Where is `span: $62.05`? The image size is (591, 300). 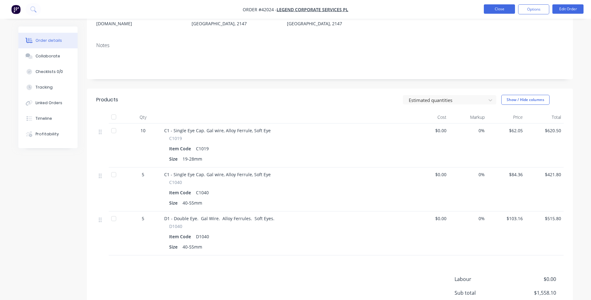
span: $62.05 is located at coordinates (506, 130).